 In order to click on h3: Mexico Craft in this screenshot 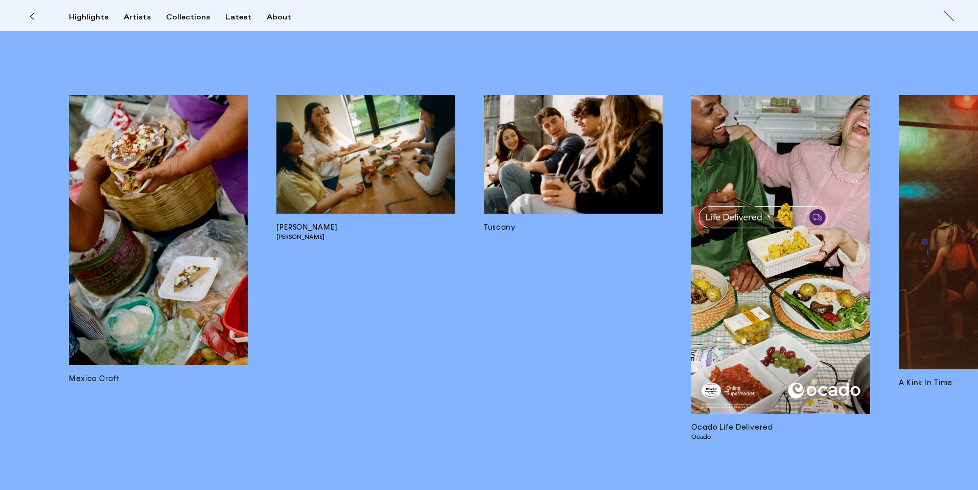, I will do `click(158, 379)`.